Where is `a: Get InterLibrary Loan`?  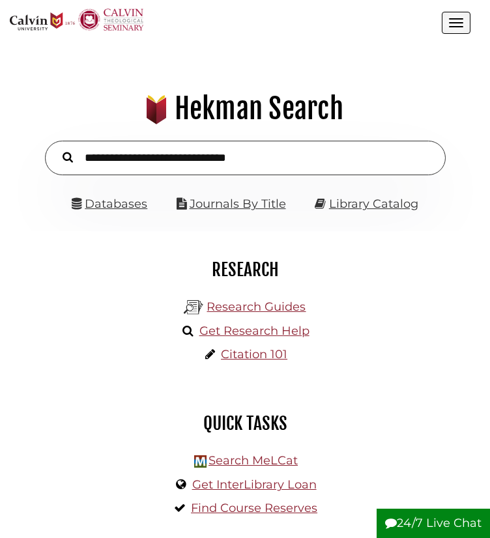
a: Get InterLibrary Loan is located at coordinates (254, 485).